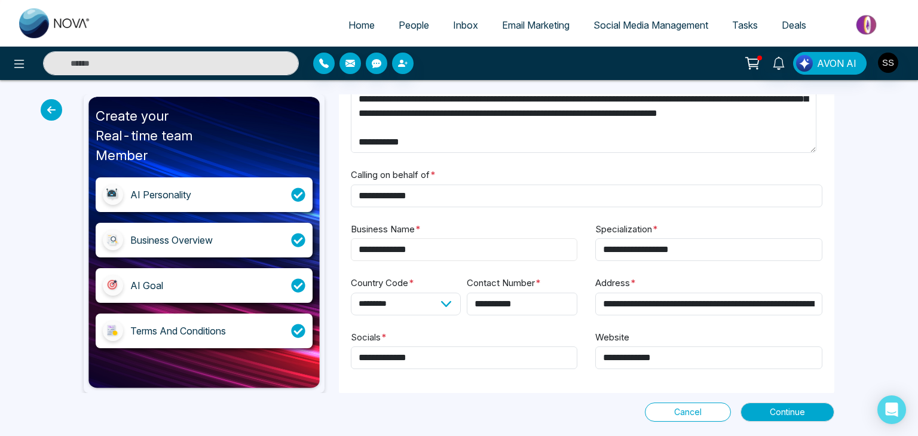 Image resolution: width=918 pixels, height=436 pixels. I want to click on a: People, so click(414, 25).